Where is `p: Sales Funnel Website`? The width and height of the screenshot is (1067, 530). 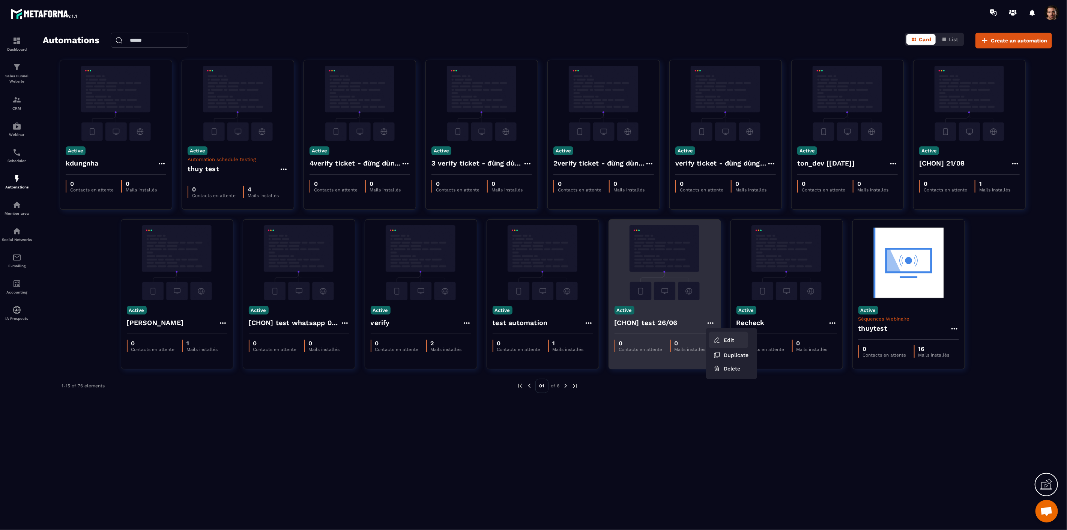 p: Sales Funnel Website is located at coordinates (17, 79).